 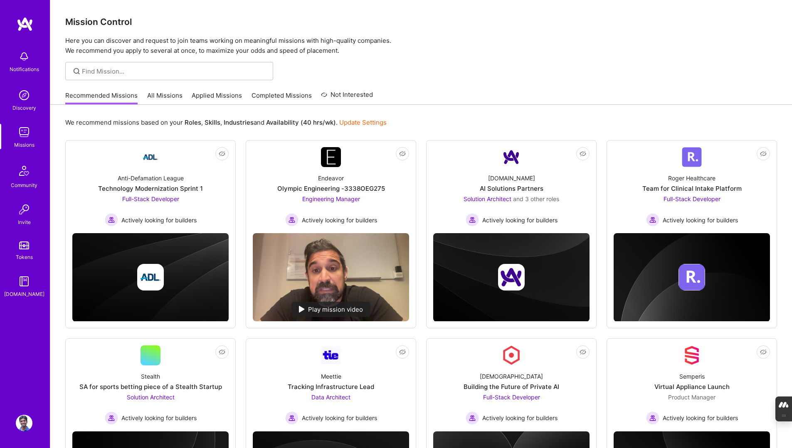 What do you see at coordinates (421, 22) in the screenshot?
I see `h3: Mission Control` at bounding box center [421, 22].